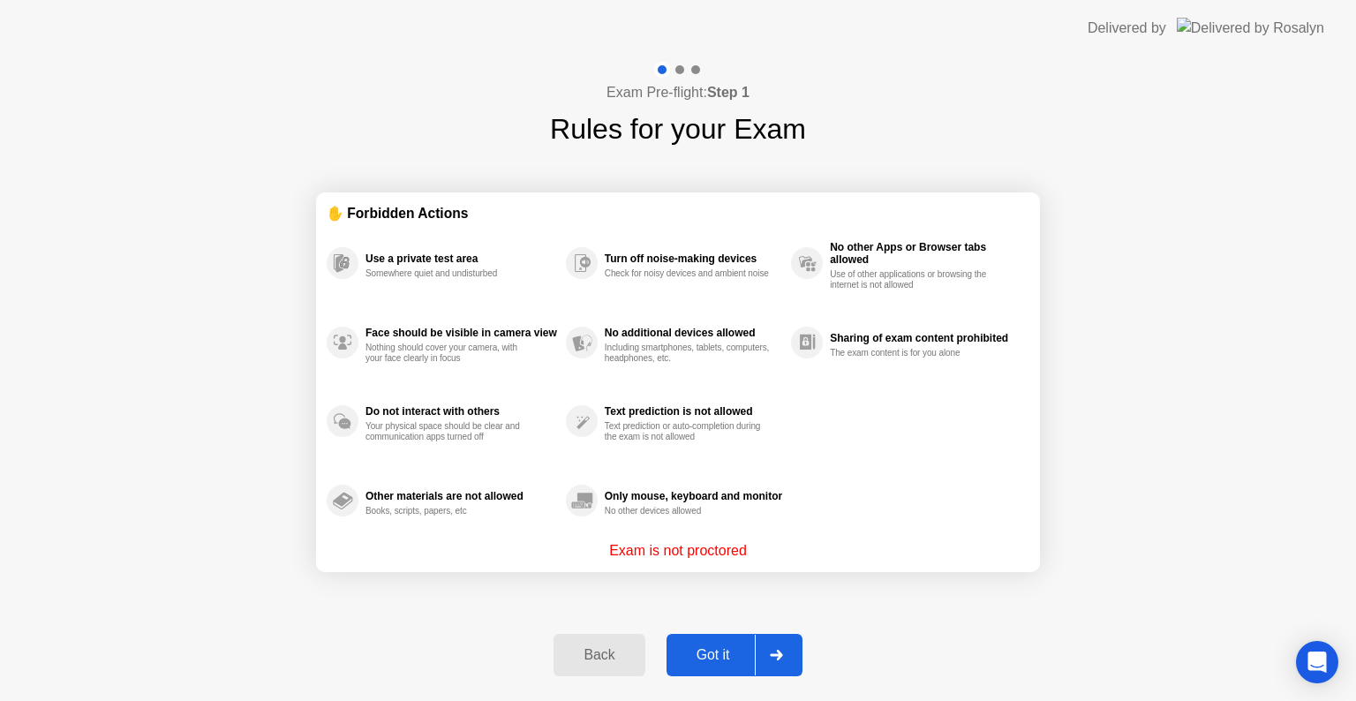  What do you see at coordinates (925, 253) in the screenshot?
I see `div: No other Apps or Browser tabs allowed` at bounding box center [925, 253].